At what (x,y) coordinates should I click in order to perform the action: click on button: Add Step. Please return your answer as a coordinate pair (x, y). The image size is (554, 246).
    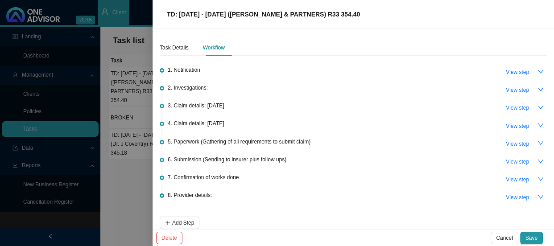
    Looking at the image, I should click on (179, 223).